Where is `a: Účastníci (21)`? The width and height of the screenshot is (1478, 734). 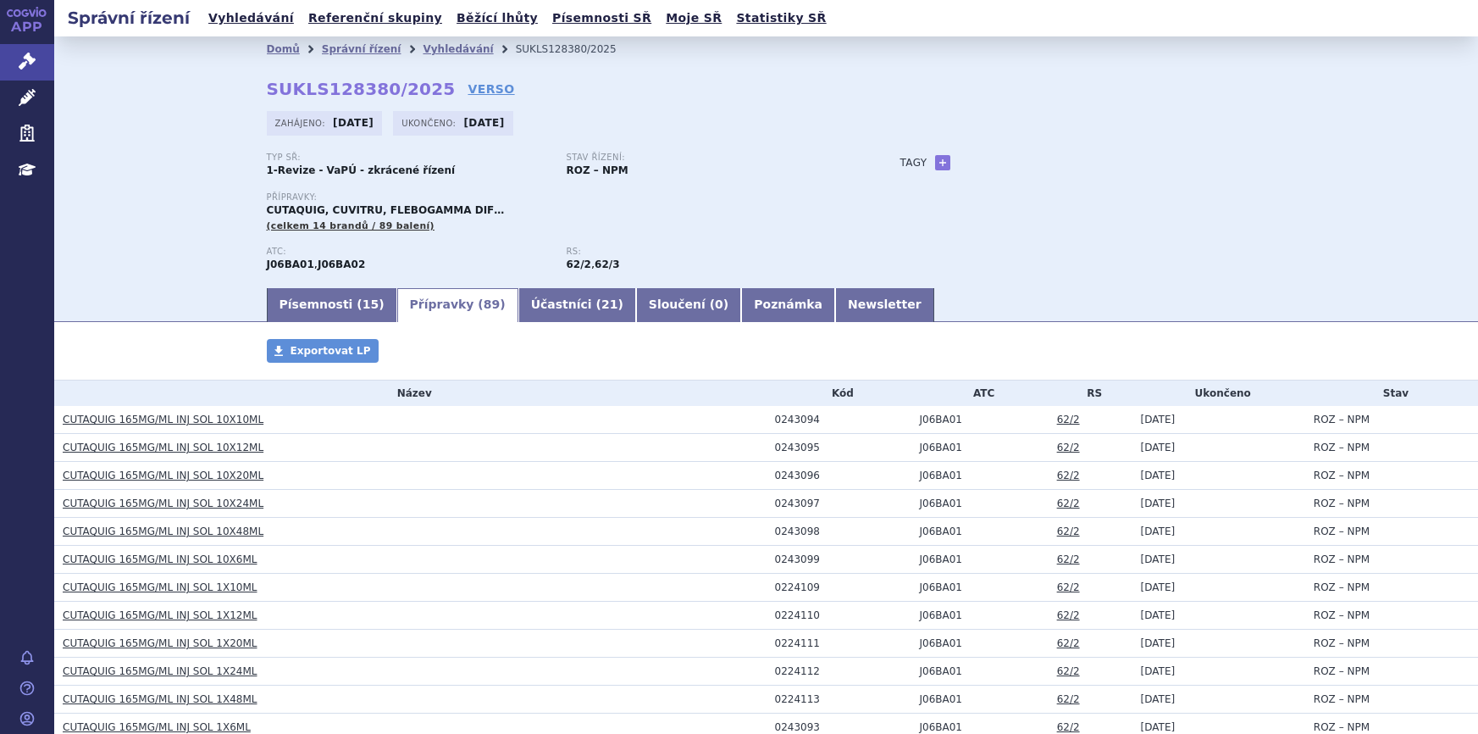 a: Účastníci (21) is located at coordinates (577, 305).